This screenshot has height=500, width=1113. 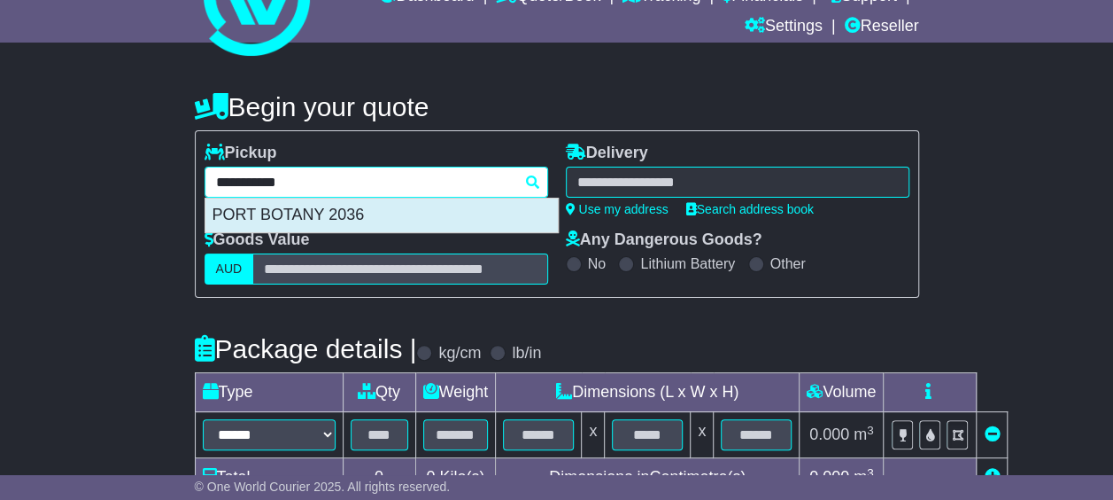 I want to click on a: Settings, so click(x=784, y=27).